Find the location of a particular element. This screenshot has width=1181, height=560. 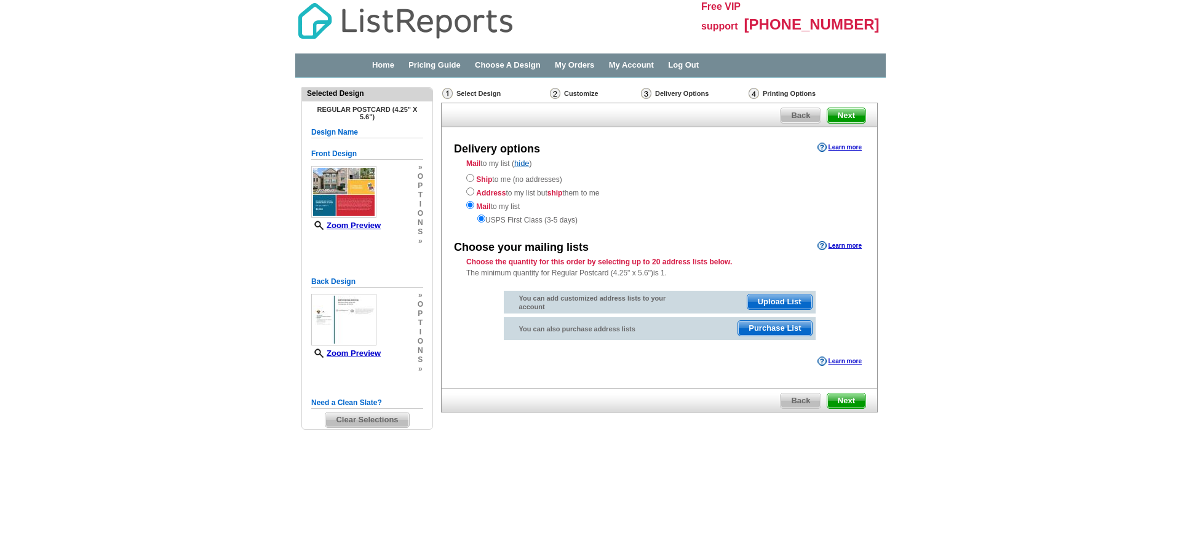

span: Clear Selections is located at coordinates (367, 420).